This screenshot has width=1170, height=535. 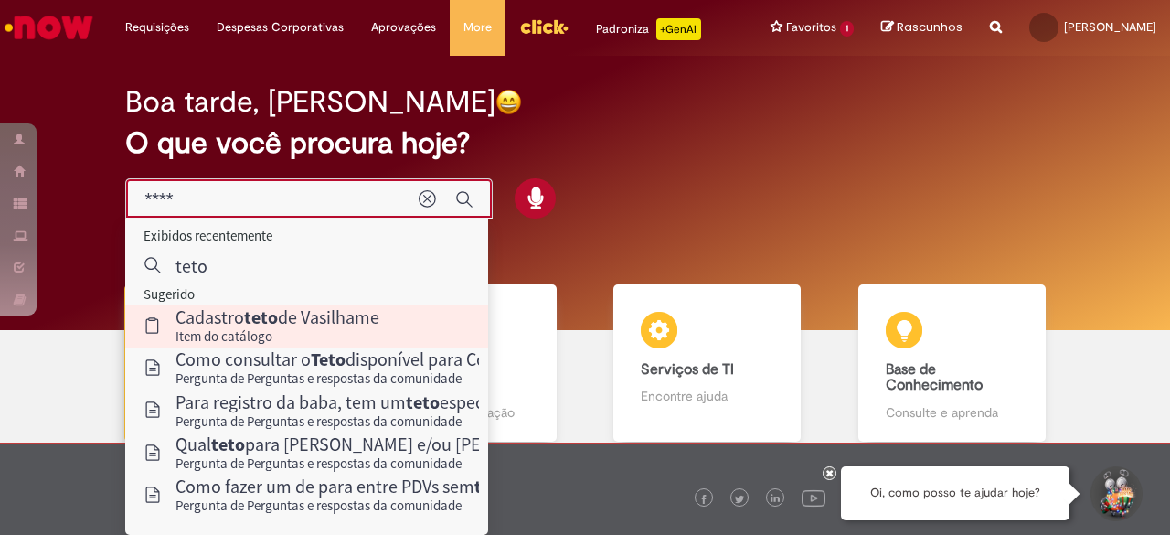 I want to click on span: More, so click(x=477, y=27).